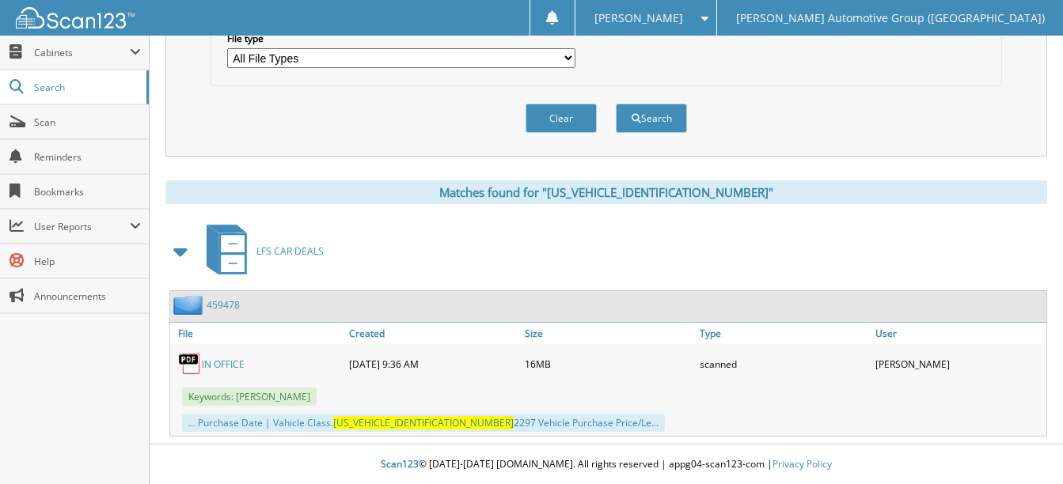 This screenshot has height=484, width=1063. Describe the element at coordinates (1023, 446) in the screenshot. I see `div: Chat Widget` at that location.